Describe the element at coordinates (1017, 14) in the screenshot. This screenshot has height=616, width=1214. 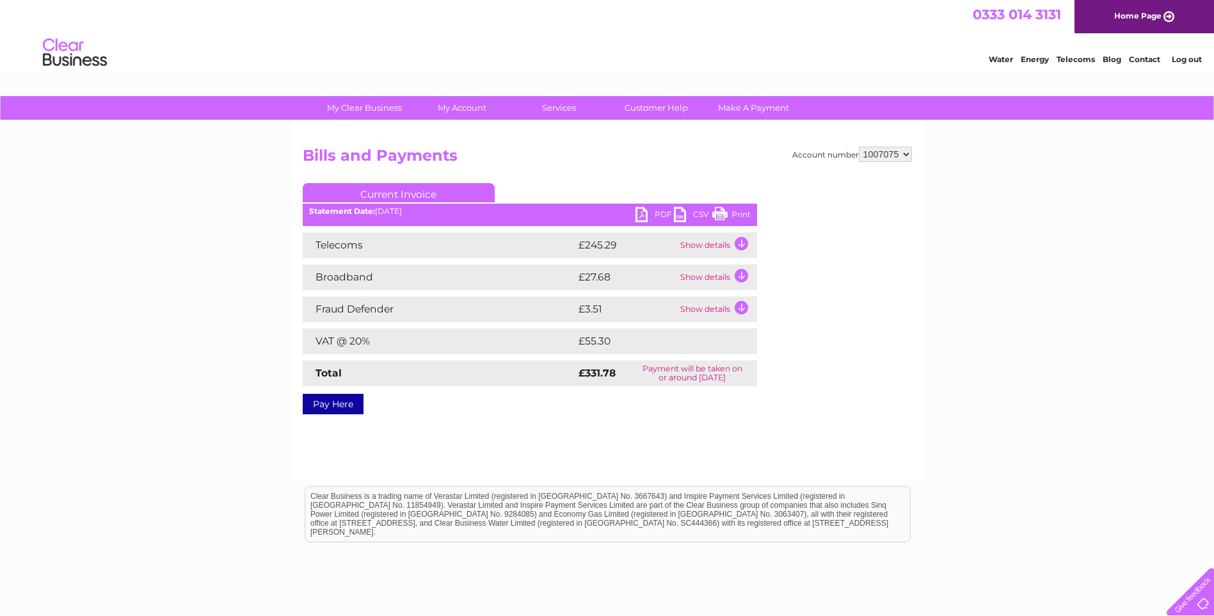
I see `span: 0333 014 3131` at that location.